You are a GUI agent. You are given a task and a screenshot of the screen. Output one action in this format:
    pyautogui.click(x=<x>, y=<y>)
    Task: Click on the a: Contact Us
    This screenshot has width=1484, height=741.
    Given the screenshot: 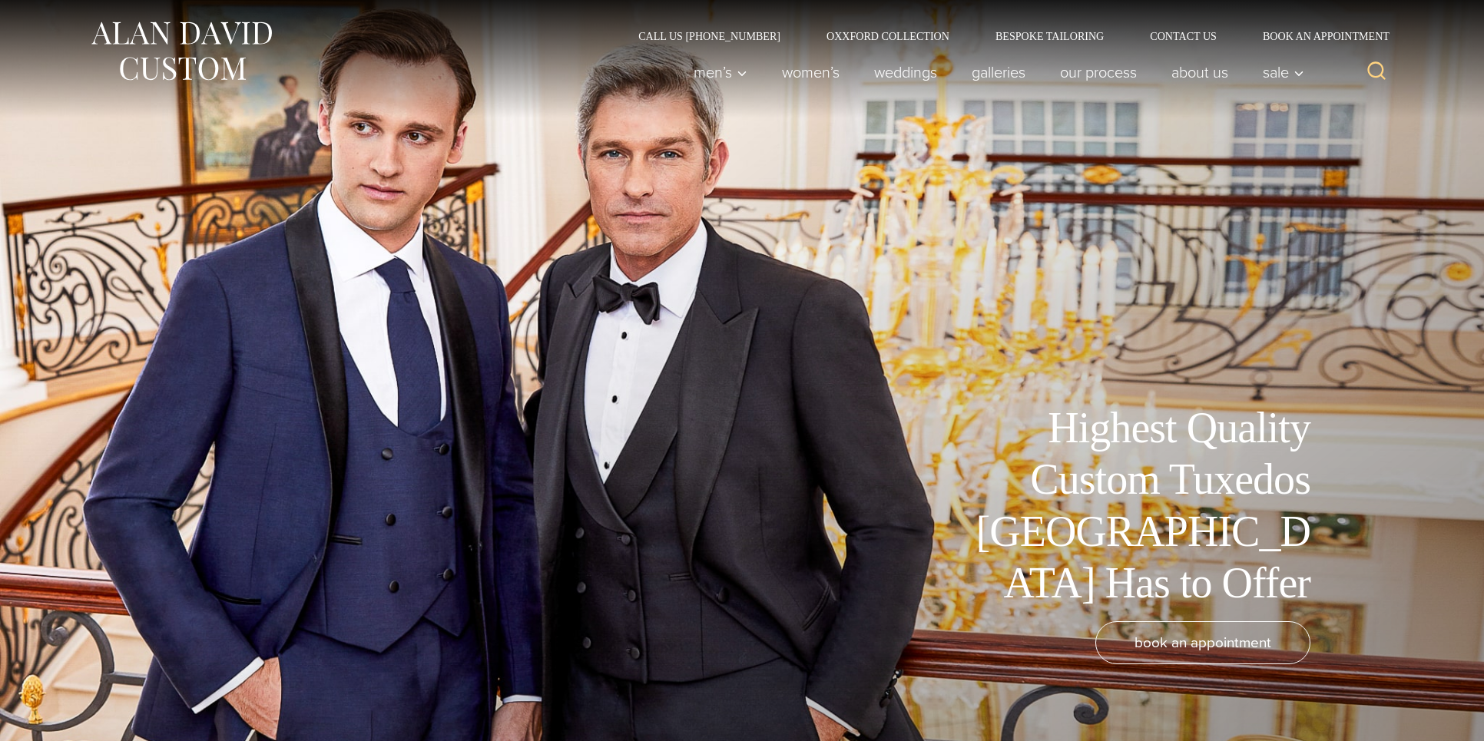 What is the action you would take?
    pyautogui.click(x=1183, y=36)
    